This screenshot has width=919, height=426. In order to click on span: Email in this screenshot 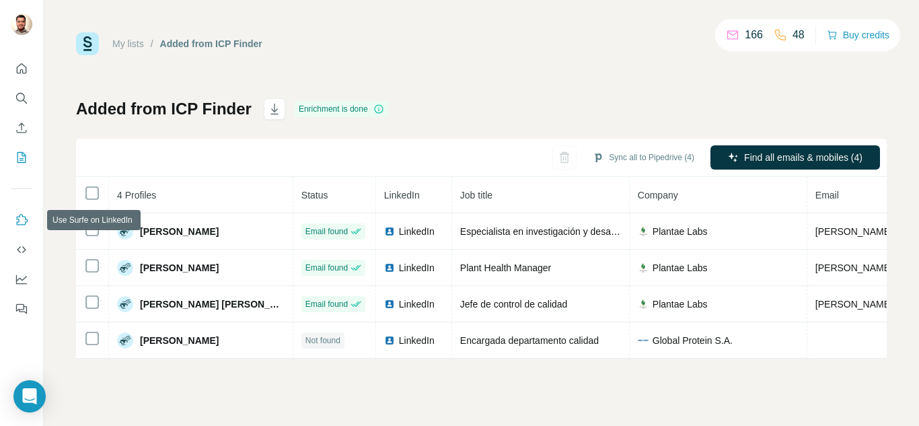, I will do `click(827, 195)`.